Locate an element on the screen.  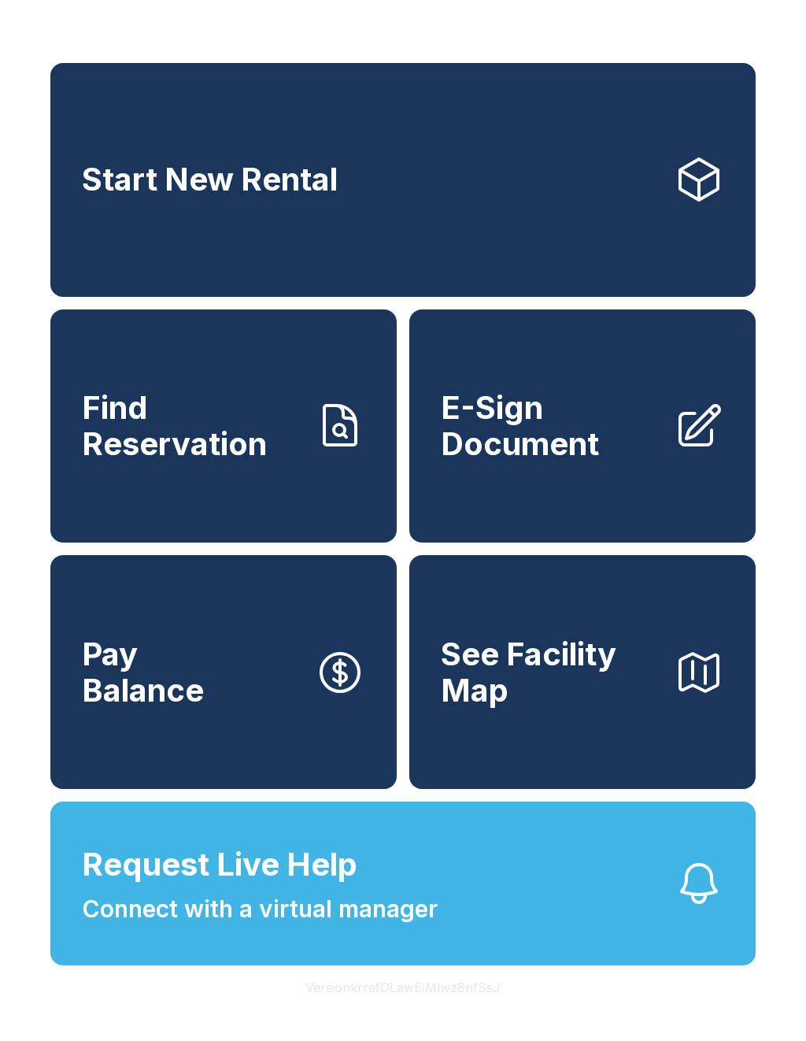
span: Request Live Help is located at coordinates (220, 865).